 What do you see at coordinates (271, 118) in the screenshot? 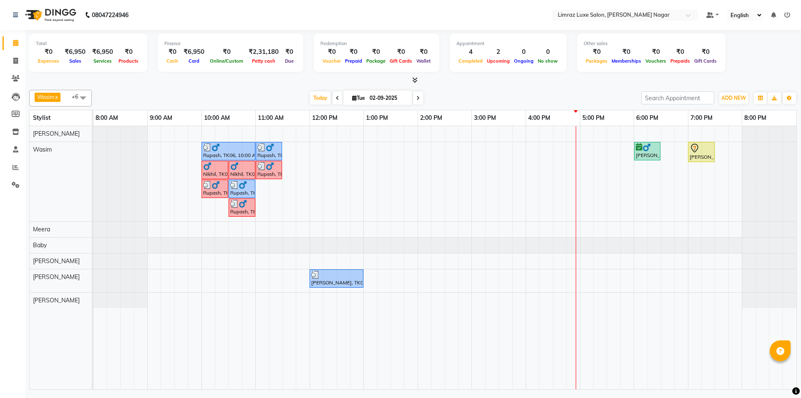
I see `a: 11:00 AM` at bounding box center [271, 118].